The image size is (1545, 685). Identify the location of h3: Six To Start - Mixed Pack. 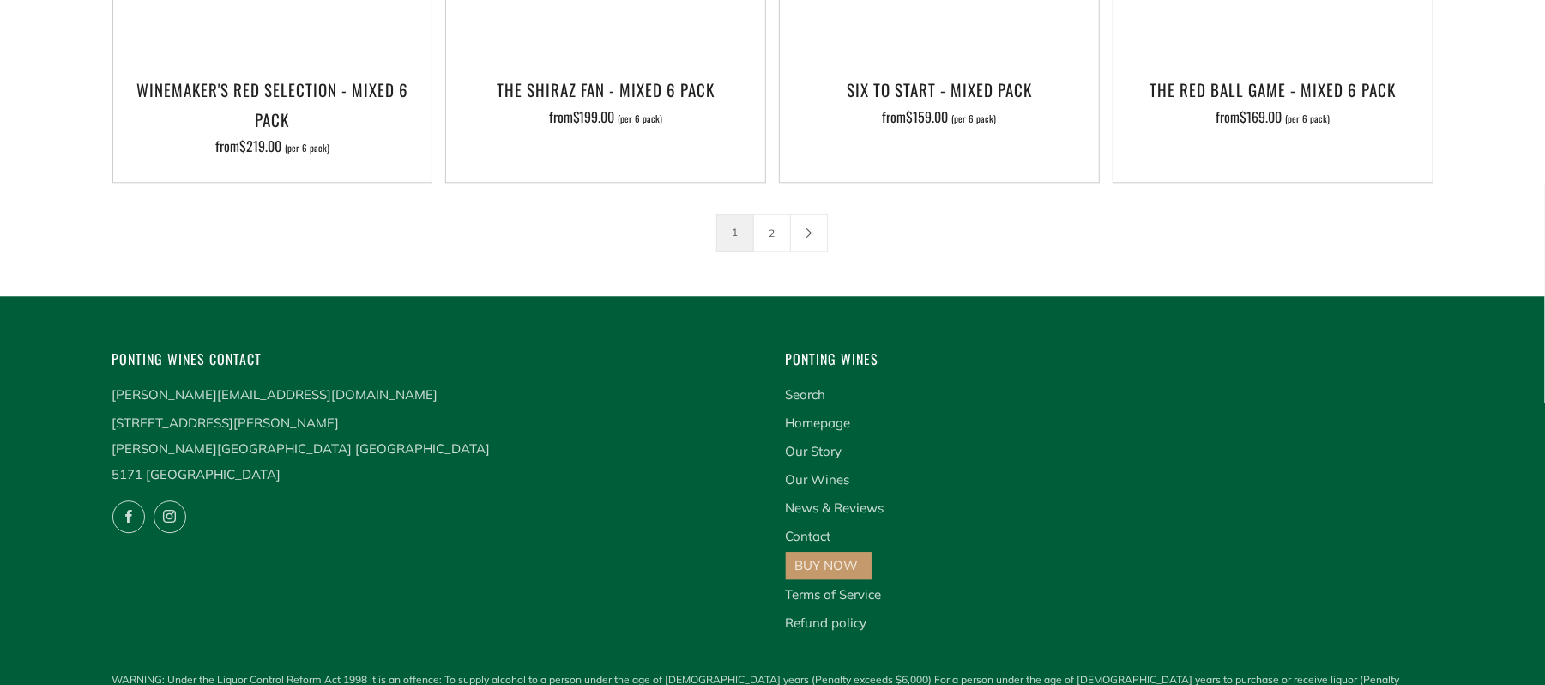
(940, 89).